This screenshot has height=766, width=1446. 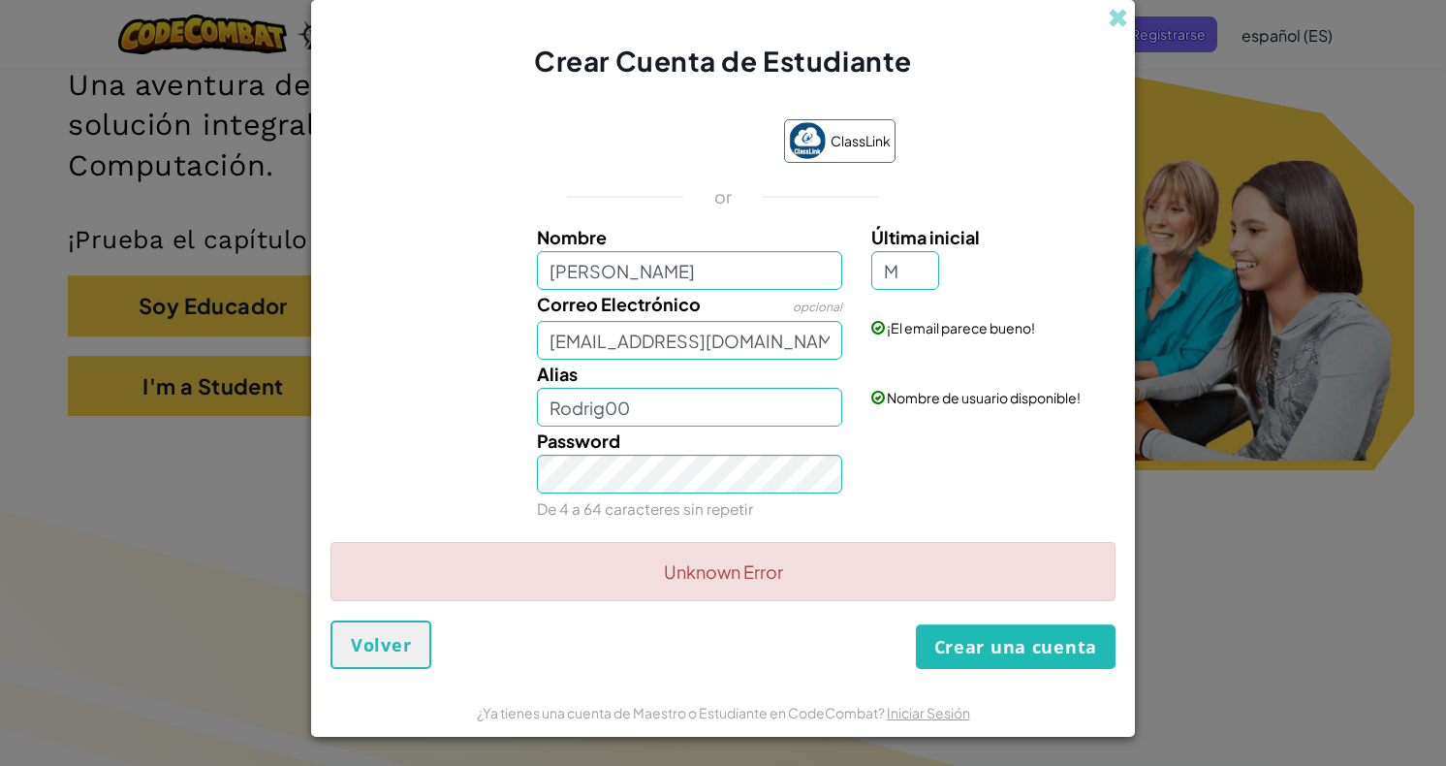 What do you see at coordinates (579, 440) in the screenshot?
I see `span: Password` at bounding box center [579, 440].